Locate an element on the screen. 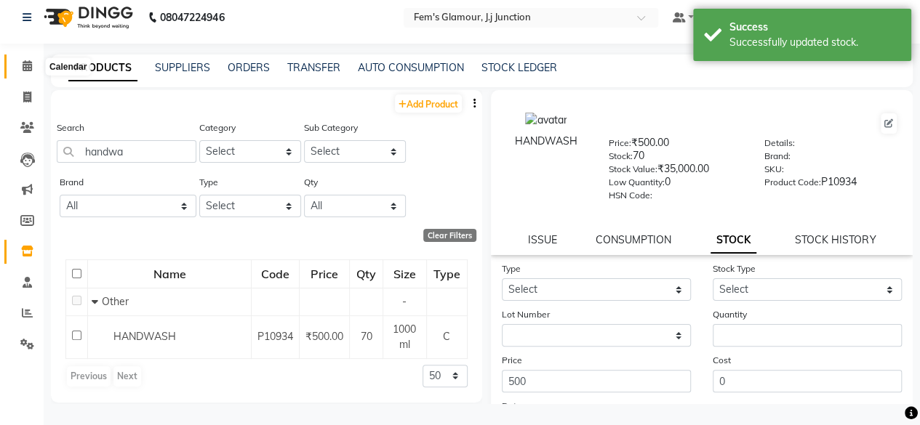  label: Cost is located at coordinates (721, 361).